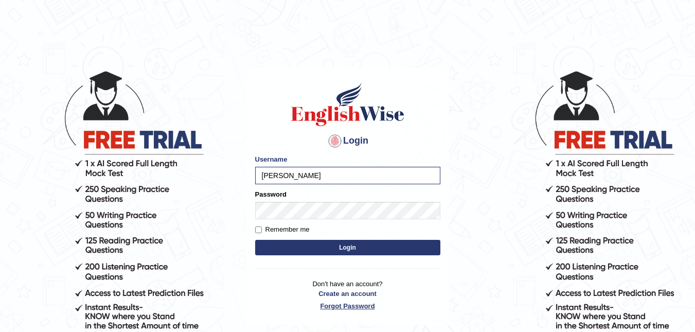 Image resolution: width=695 pixels, height=332 pixels. Describe the element at coordinates (348, 293) in the screenshot. I see `a: Create an account` at that location.